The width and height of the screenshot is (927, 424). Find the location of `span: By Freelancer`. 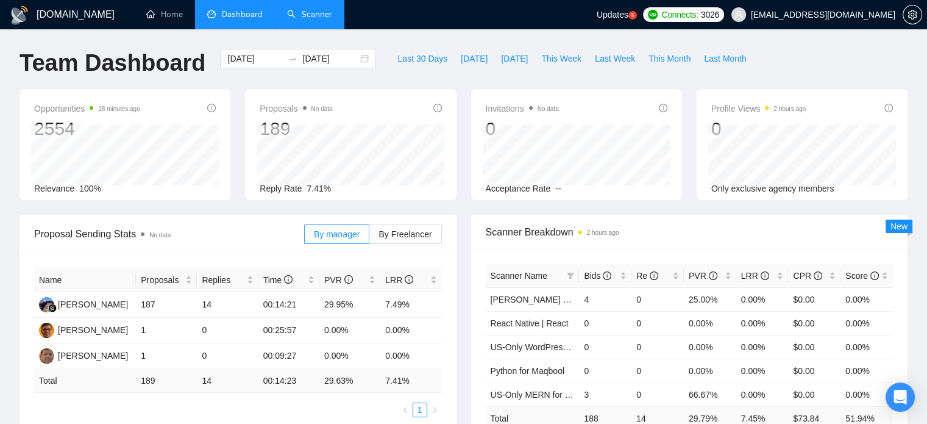

span: By Freelancer is located at coordinates (405, 234).